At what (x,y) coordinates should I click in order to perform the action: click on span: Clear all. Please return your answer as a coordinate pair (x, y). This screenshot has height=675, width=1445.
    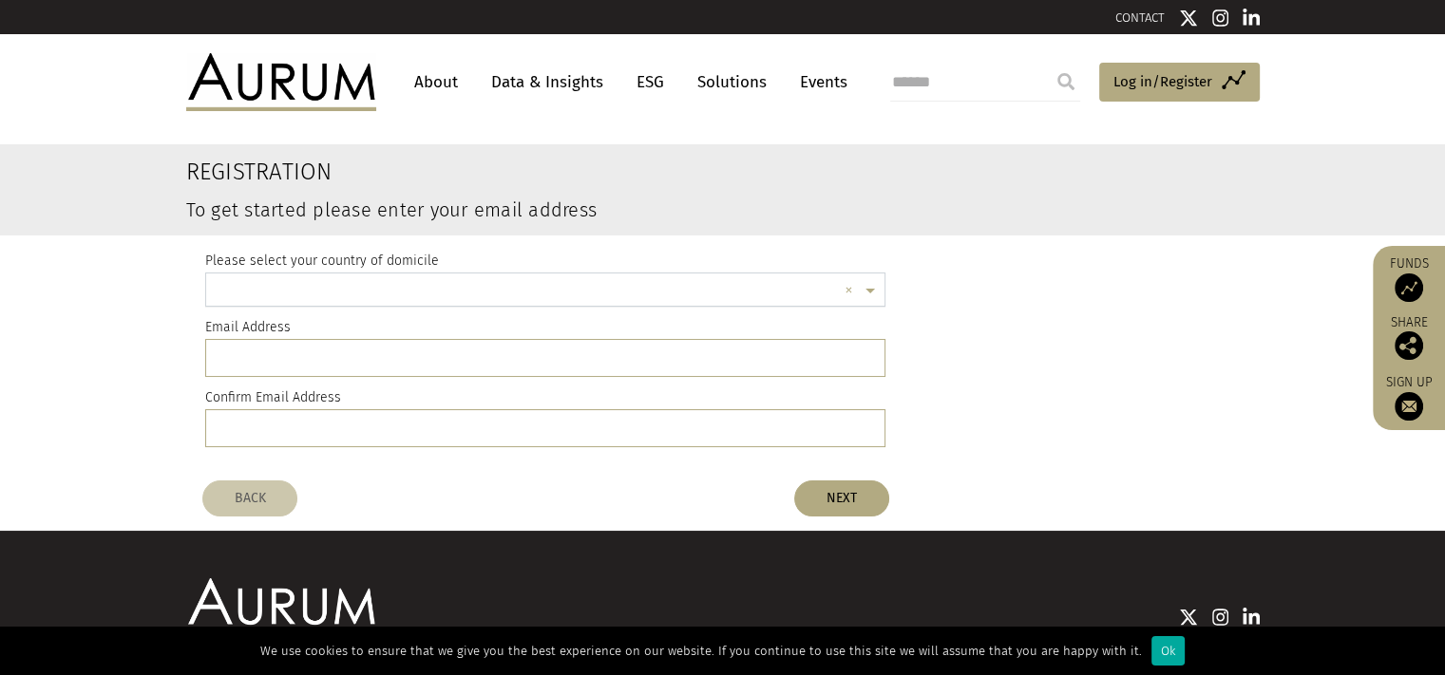
    Looking at the image, I should click on (852, 292).